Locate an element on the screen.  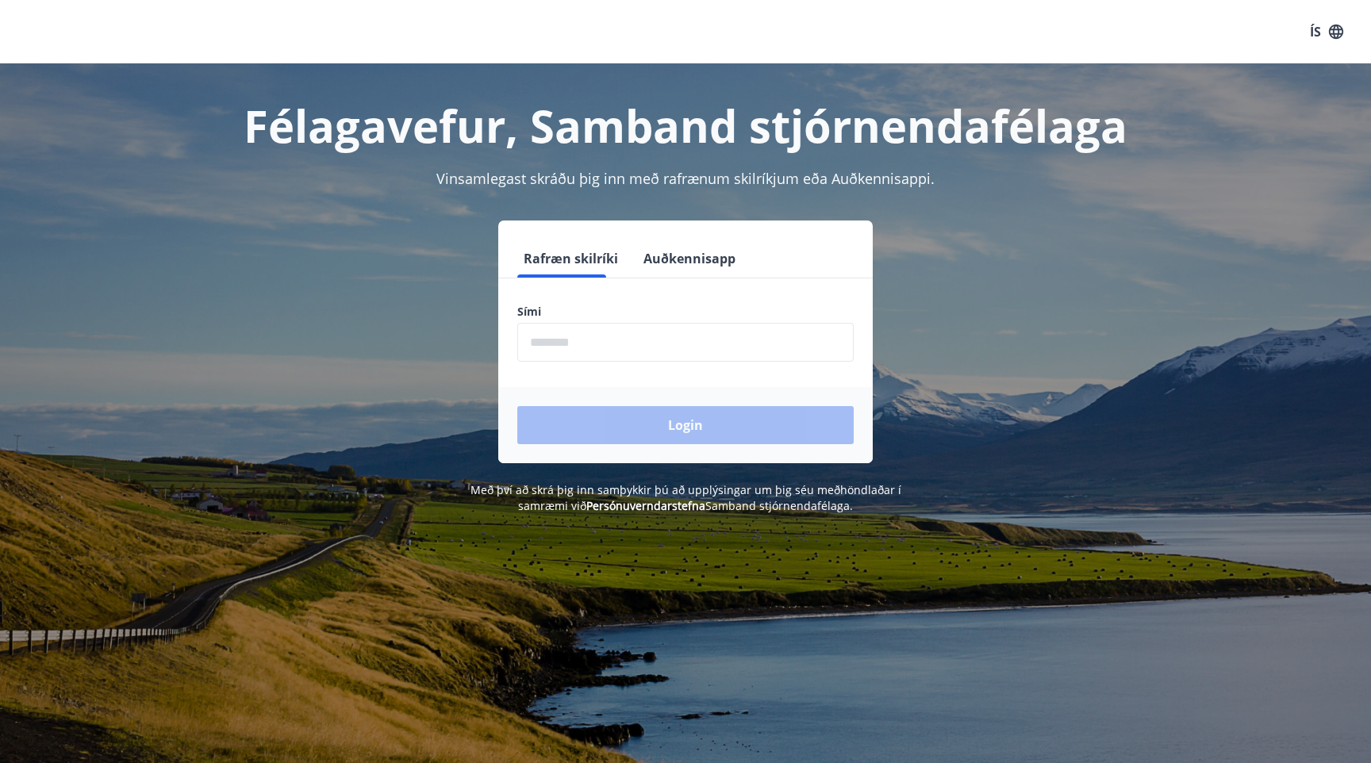
label: Sími is located at coordinates (686, 312).